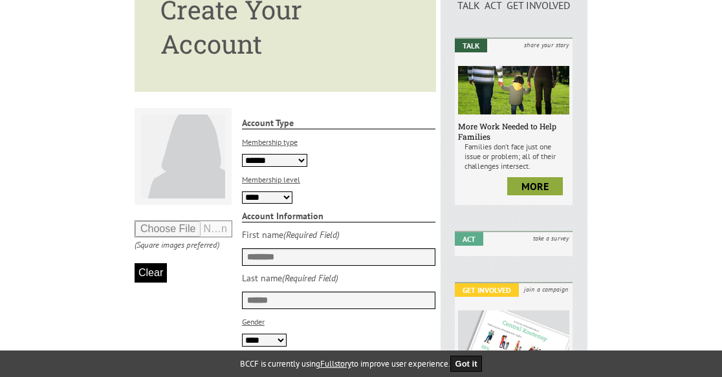 The image size is (722, 377). What do you see at coordinates (551, 238) in the screenshot?
I see `i: take a survey` at bounding box center [551, 238].